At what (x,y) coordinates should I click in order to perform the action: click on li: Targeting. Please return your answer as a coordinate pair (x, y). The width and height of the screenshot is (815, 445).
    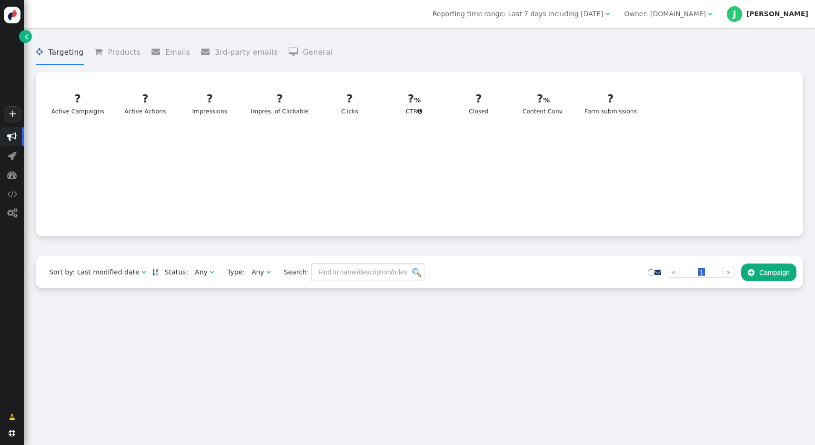
    Looking at the image, I should click on (60, 52).